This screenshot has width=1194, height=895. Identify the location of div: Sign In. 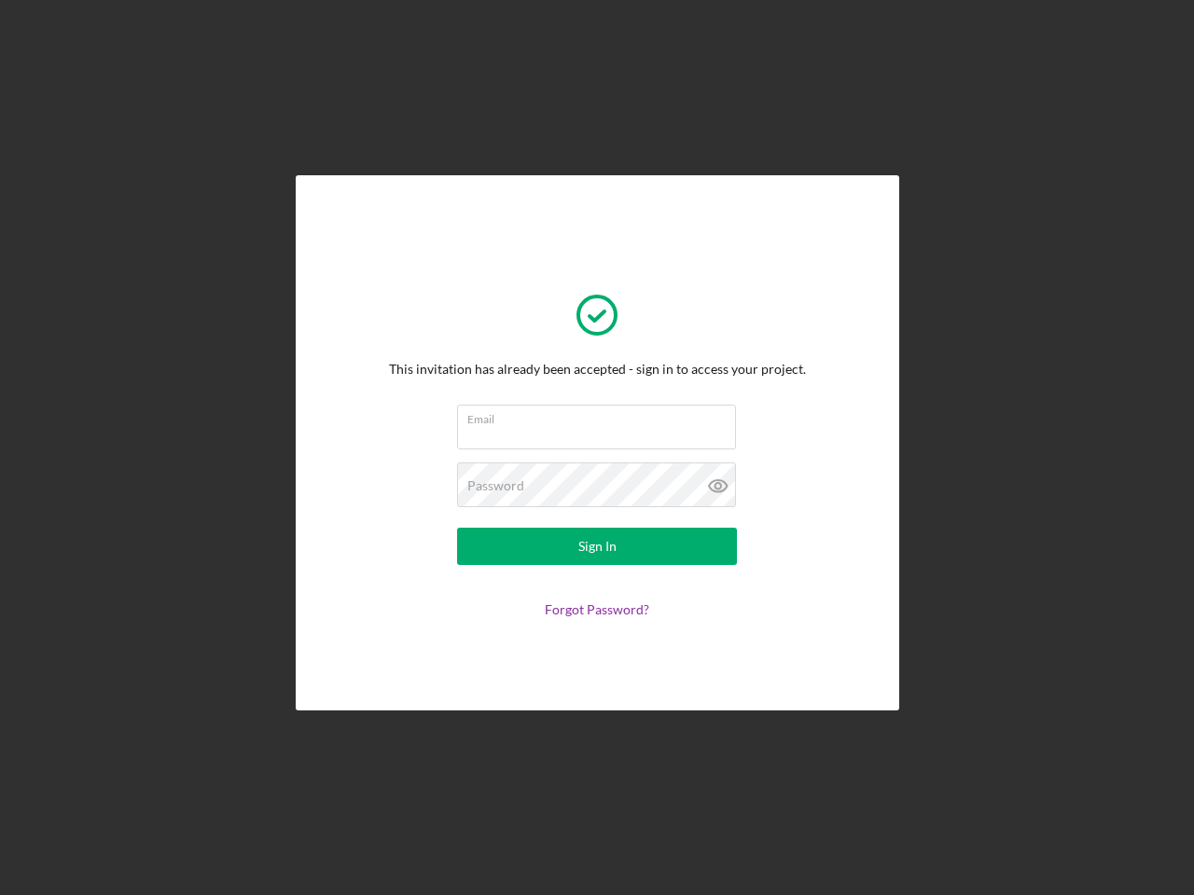
(597, 546).